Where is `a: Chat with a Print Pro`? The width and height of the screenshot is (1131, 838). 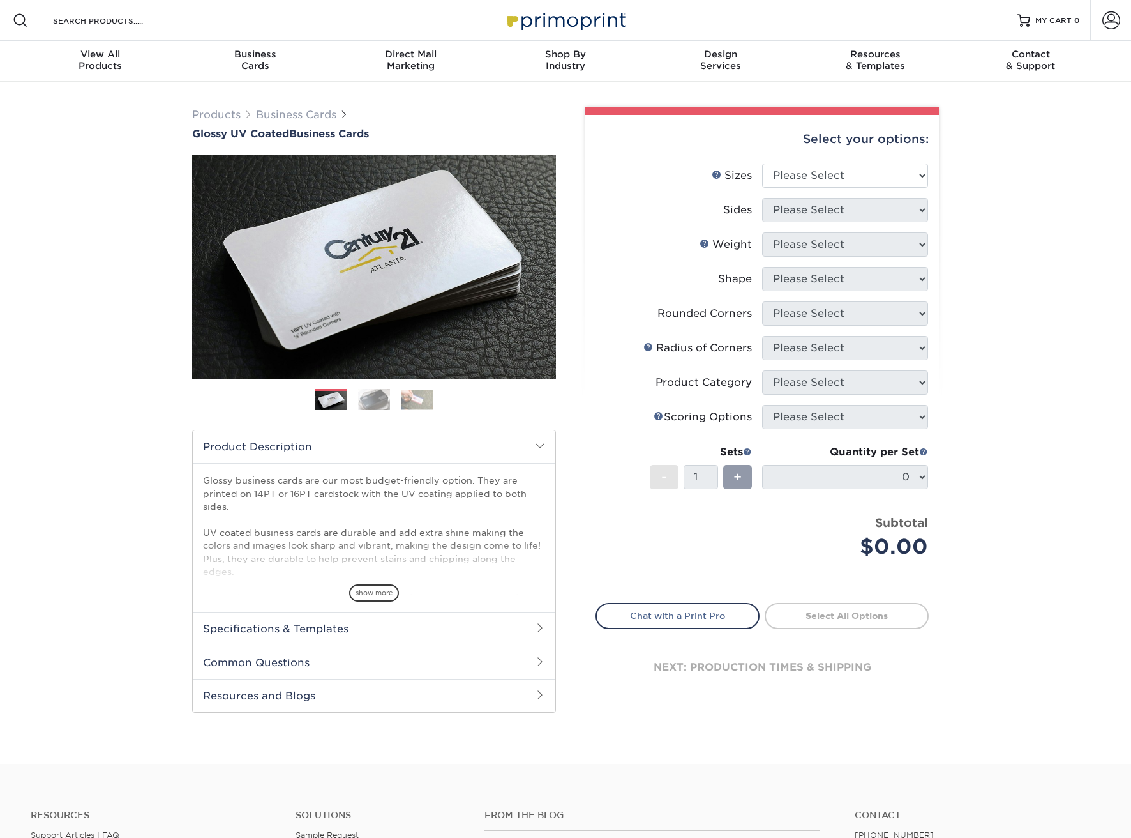
a: Chat with a Print Pro is located at coordinates (677, 616).